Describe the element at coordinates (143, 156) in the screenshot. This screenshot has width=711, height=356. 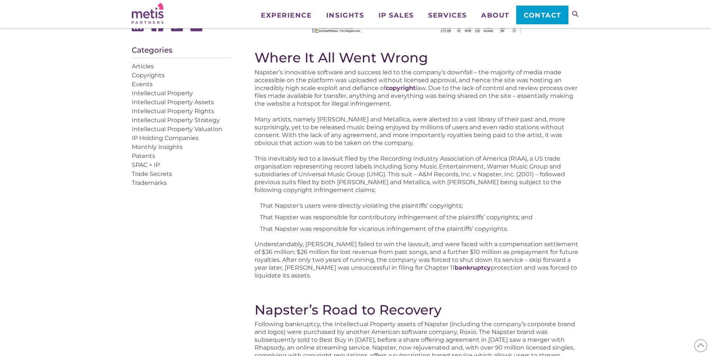
I see `a: Patents` at that location.